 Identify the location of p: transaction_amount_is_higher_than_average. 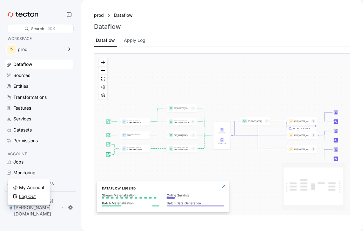
(256, 122).